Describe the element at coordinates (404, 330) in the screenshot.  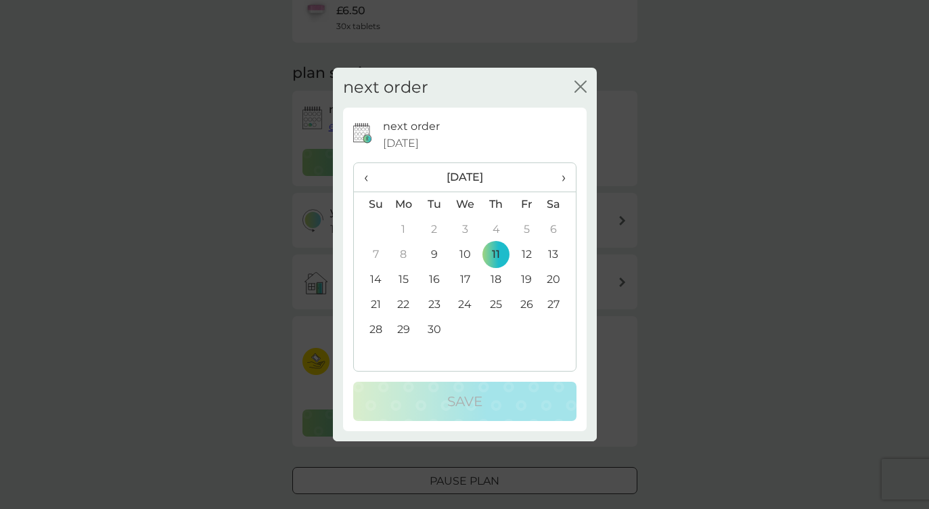
I see `td: 29` at that location.